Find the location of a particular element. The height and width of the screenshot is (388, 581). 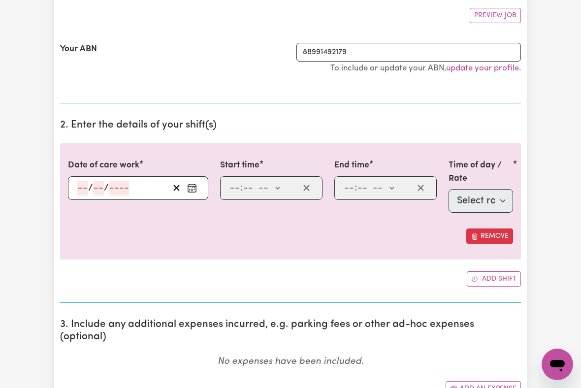

label: End time is located at coordinates (352, 165).